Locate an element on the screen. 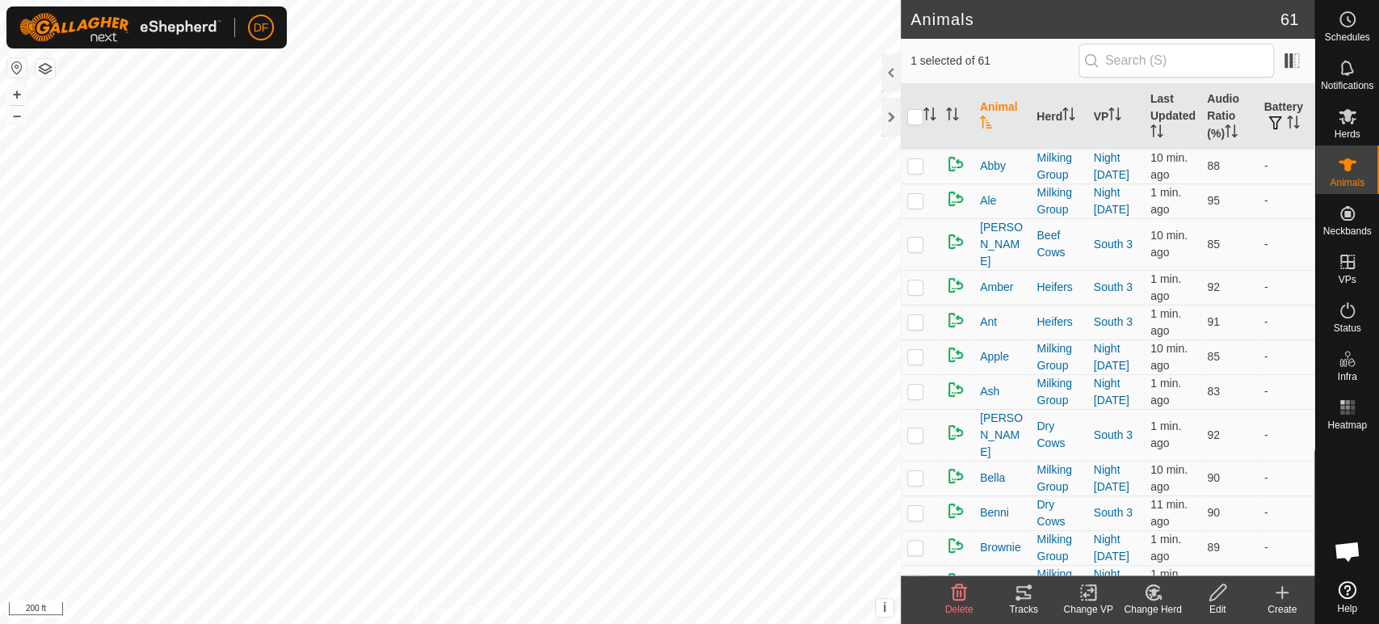 The image size is (1379, 624). button: i is located at coordinates (885, 608).